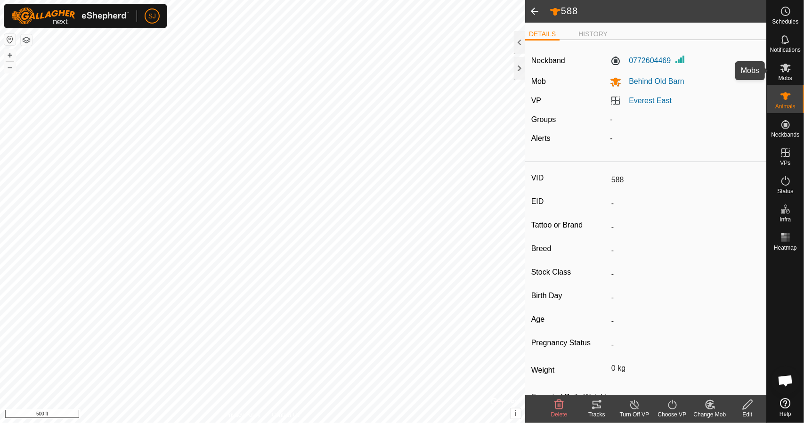 This screenshot has width=804, height=423. What do you see at coordinates (785, 50) in the screenshot?
I see `span: Notifications` at bounding box center [785, 50].